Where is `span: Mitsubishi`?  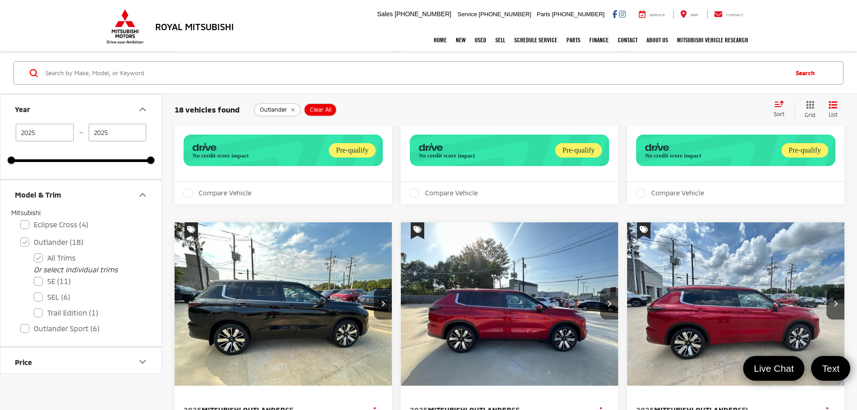
span: Mitsubishi is located at coordinates (26, 212).